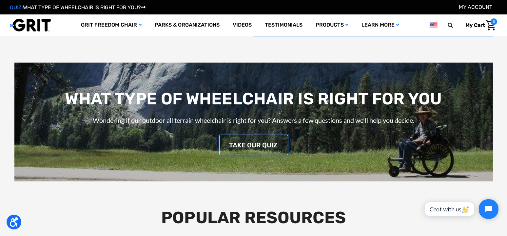  What do you see at coordinates (187, 25) in the screenshot?
I see `a: Parks & Organizations` at bounding box center [187, 25].